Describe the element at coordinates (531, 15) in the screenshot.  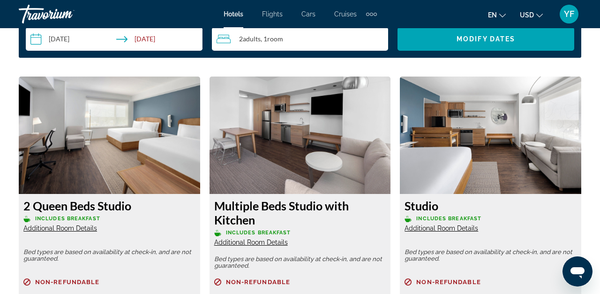
I see `button: Change currency` at that location.